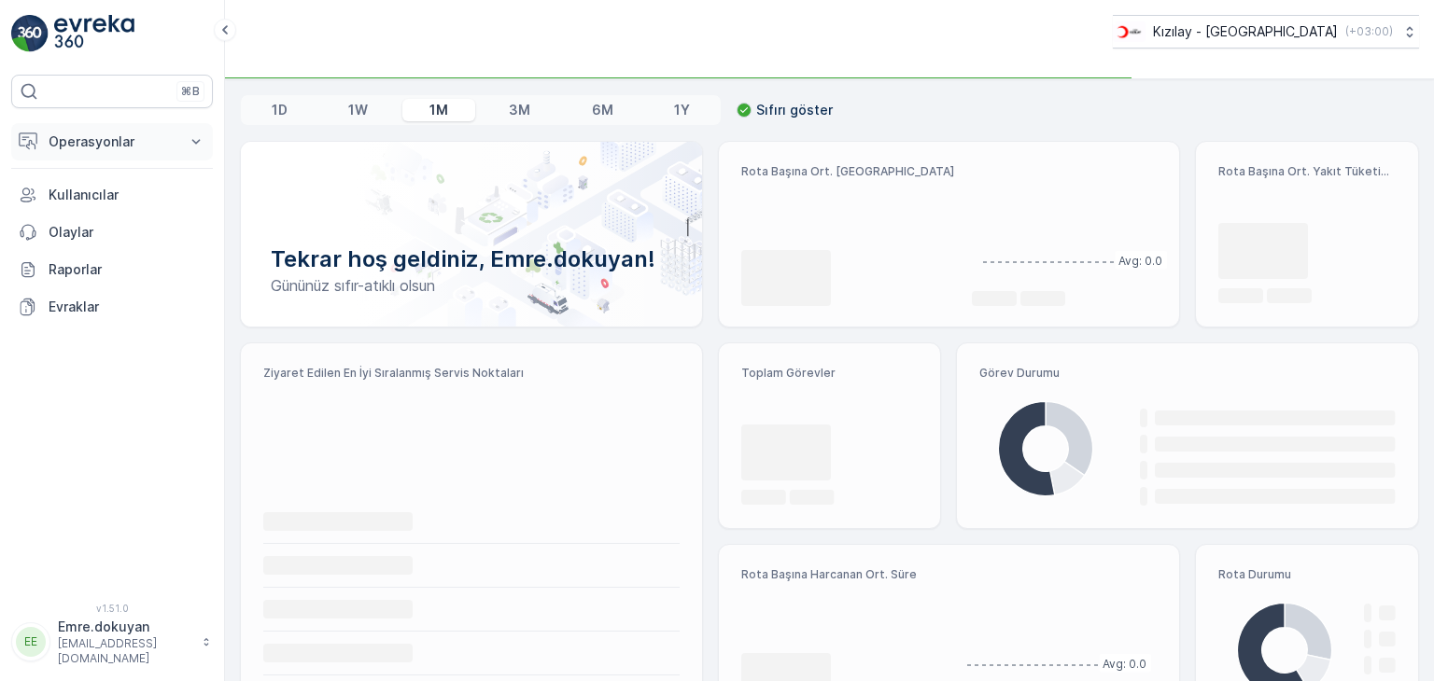  What do you see at coordinates (794, 110) in the screenshot?
I see `p: Sıfırı göster` at bounding box center [794, 110].